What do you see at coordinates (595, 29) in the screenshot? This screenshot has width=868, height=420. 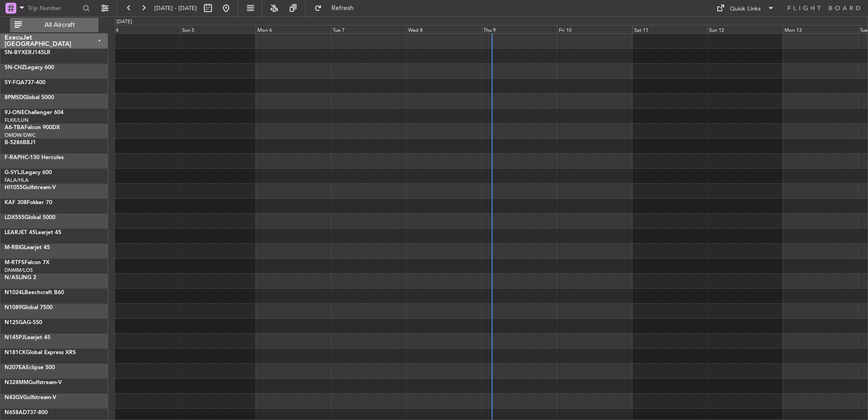 I see `div: Fri 10` at bounding box center [595, 29].